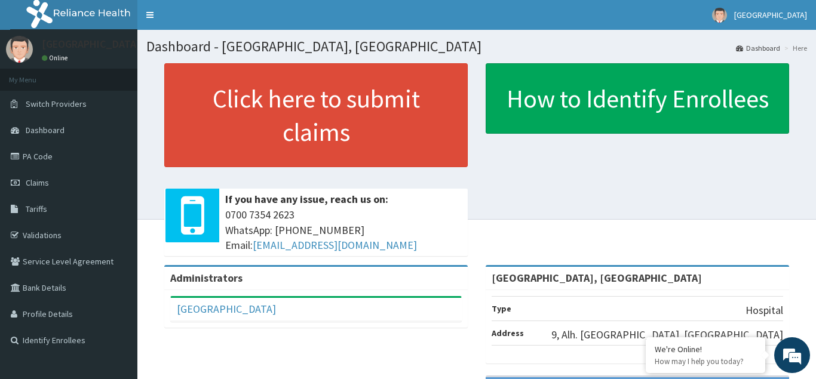 The image size is (816, 379). What do you see at coordinates (307, 199) in the screenshot?
I see `b: If you have any issue, reach us on:` at bounding box center [307, 199].